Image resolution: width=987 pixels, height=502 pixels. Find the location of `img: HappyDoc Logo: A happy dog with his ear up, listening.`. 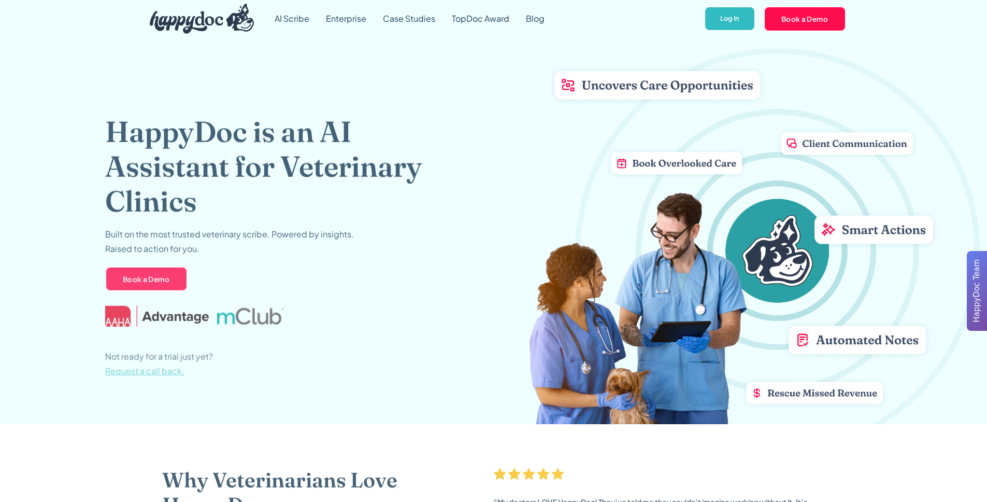

img: HappyDoc Logo: A happy dog with his ear up, listening. is located at coordinates (202, 19).